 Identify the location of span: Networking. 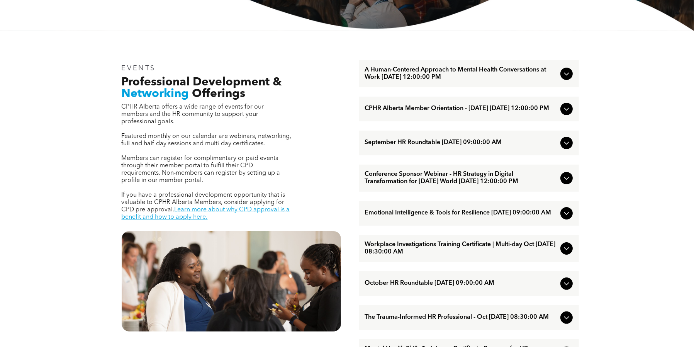
(155, 94).